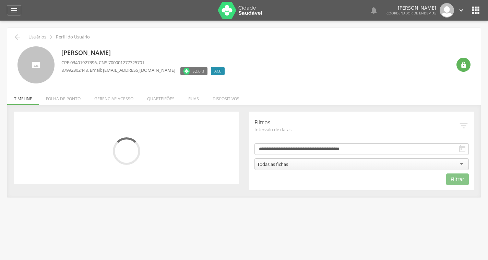 This screenshot has height=260, width=488. What do you see at coordinates (114, 97) in the screenshot?
I see `li: Gerenciar acesso` at bounding box center [114, 97].